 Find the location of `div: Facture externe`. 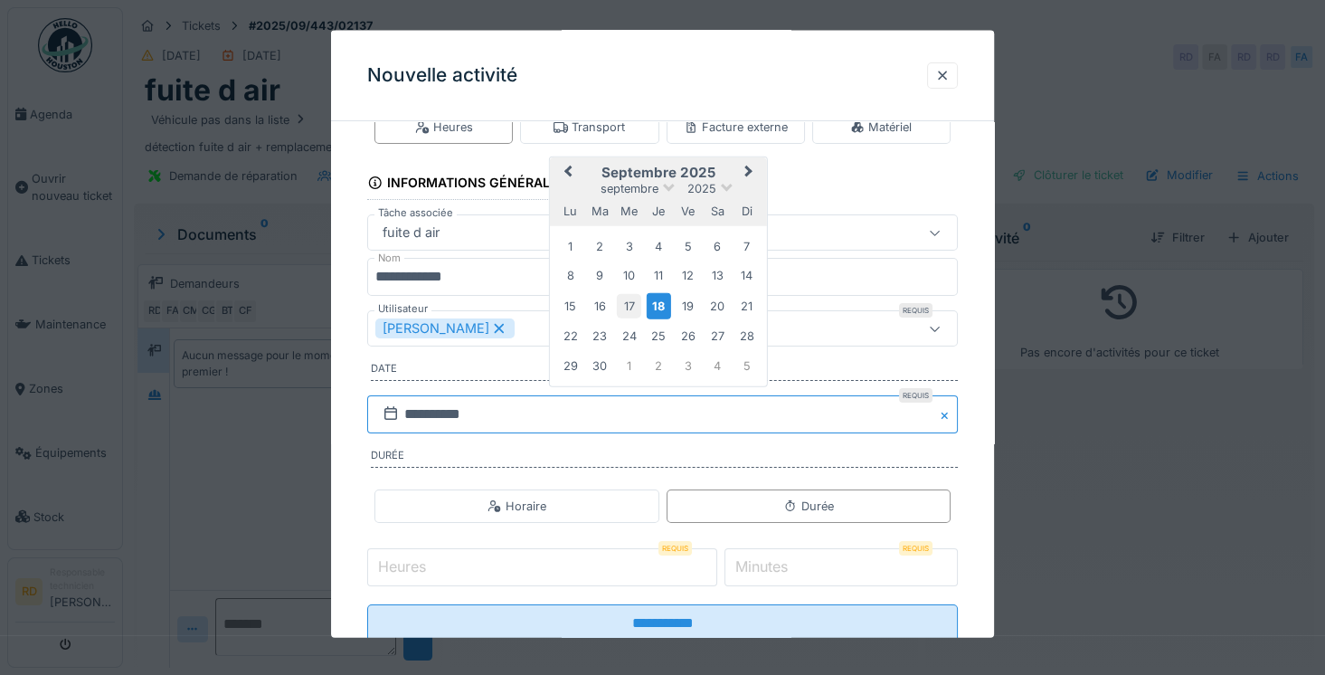

div: Facture externe is located at coordinates (735, 127).